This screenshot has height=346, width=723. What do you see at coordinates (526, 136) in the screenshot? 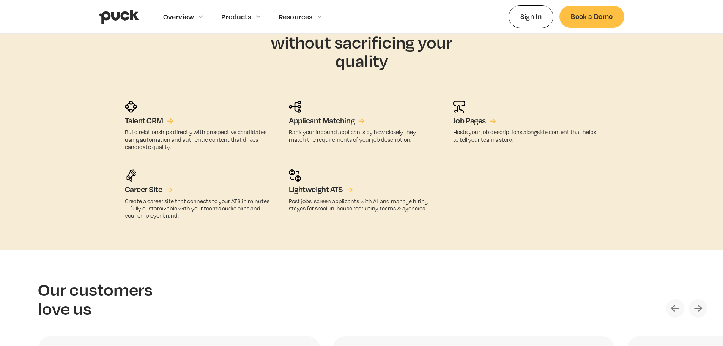
I see `p: Hosts your job descriptions alongside content that helps to tell your team’s story.` at bounding box center [526, 136].